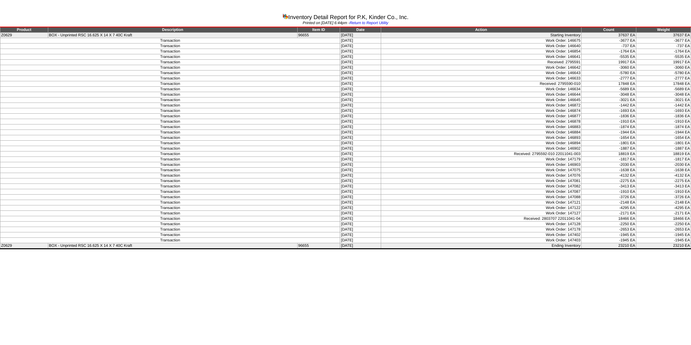 The image size is (691, 345). What do you see at coordinates (663, 149) in the screenshot?
I see `td: -1887 EA` at bounding box center [663, 149].